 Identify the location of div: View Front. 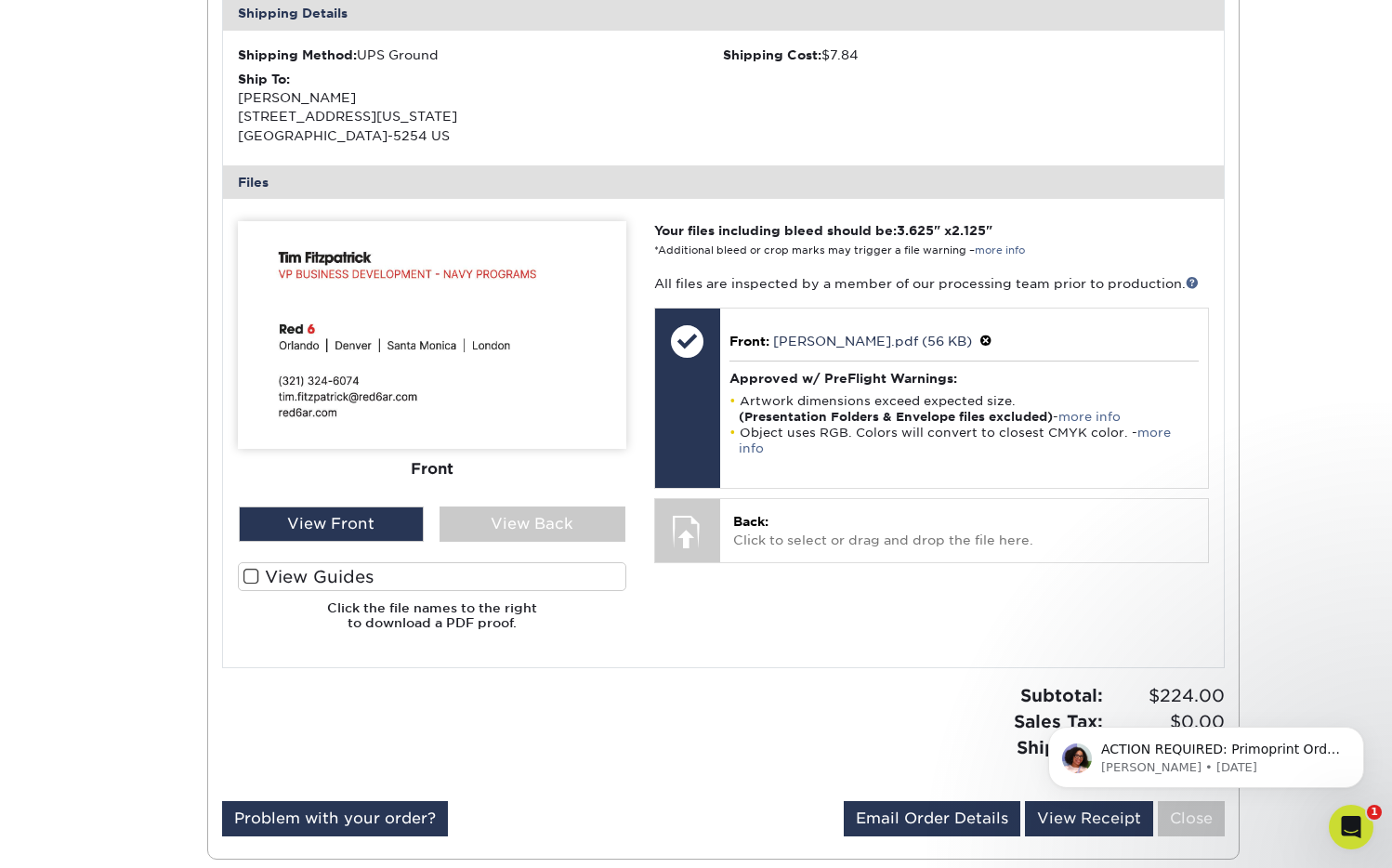
(332, 524).